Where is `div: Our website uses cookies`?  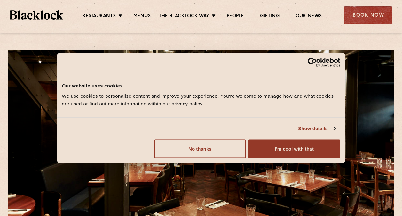
div: Our website uses cookies is located at coordinates (201, 86).